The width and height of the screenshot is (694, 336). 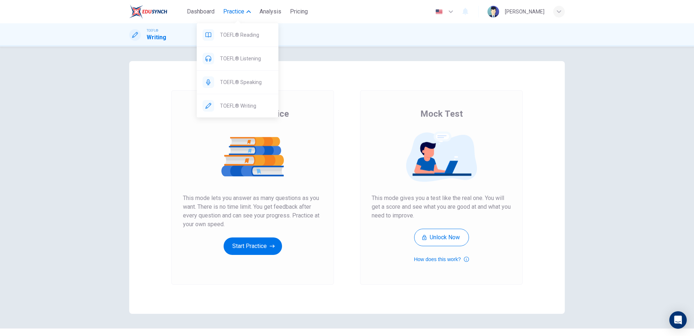 What do you see at coordinates (439, 12) in the screenshot?
I see `img: en` at bounding box center [439, 12].